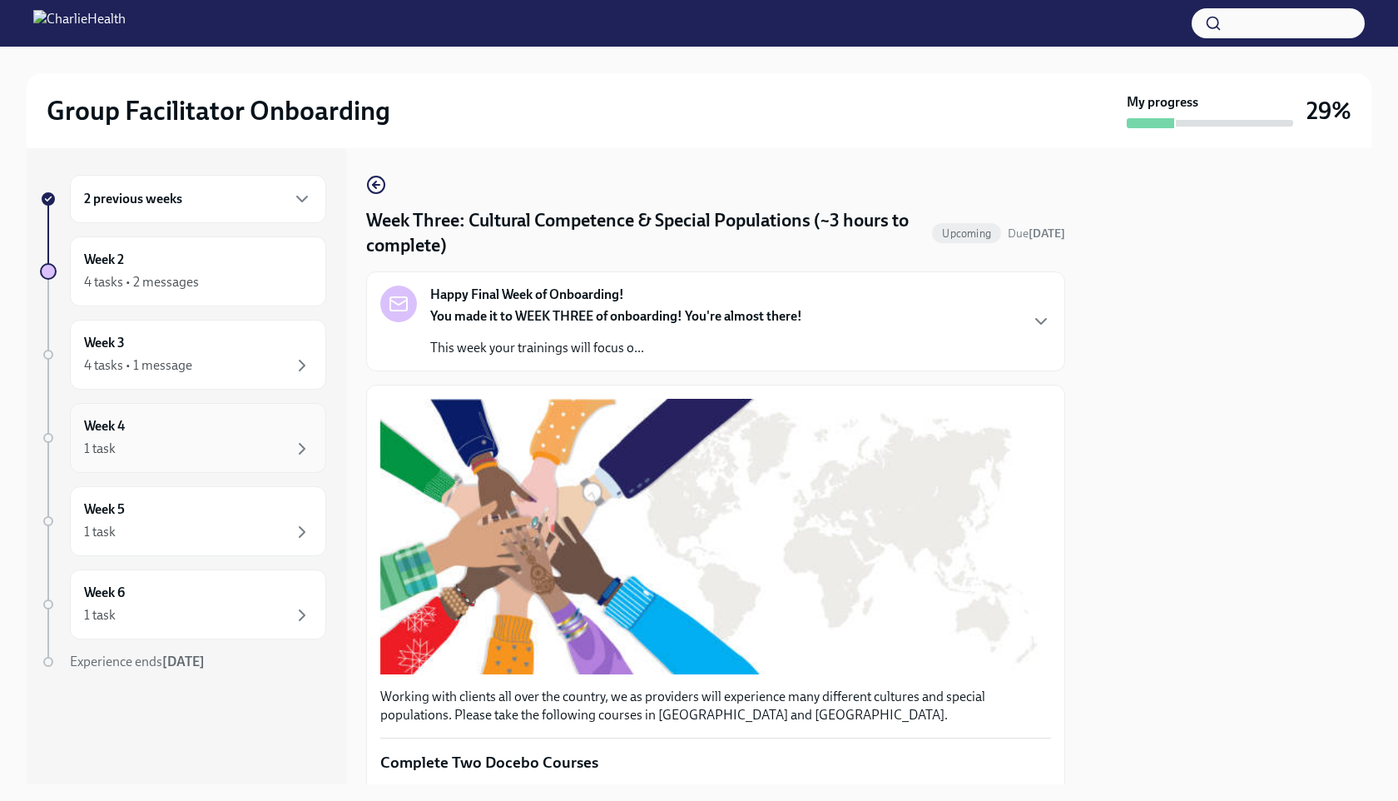 The image size is (1398, 801). I want to click on div: 4 tasks • 2 messages, so click(141, 282).